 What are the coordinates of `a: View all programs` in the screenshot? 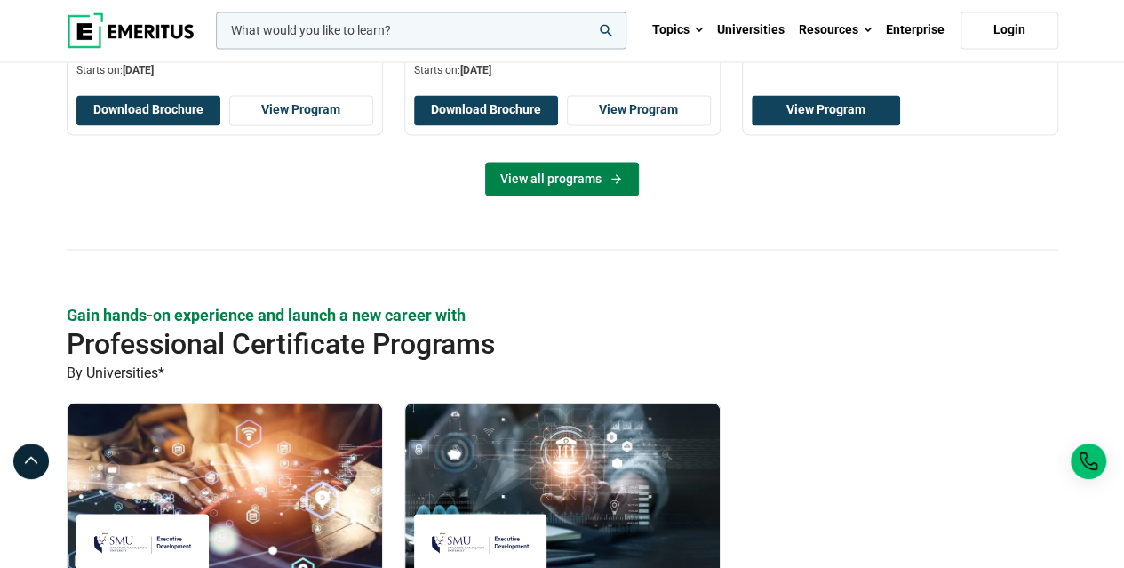 It's located at (562, 179).